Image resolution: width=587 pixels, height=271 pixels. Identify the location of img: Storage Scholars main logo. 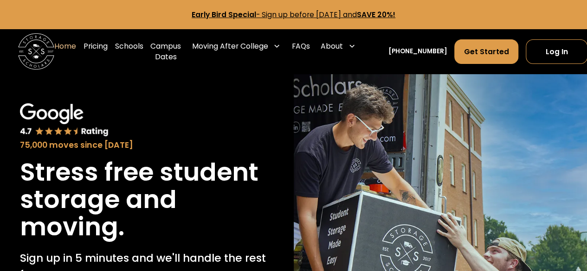
(36, 52).